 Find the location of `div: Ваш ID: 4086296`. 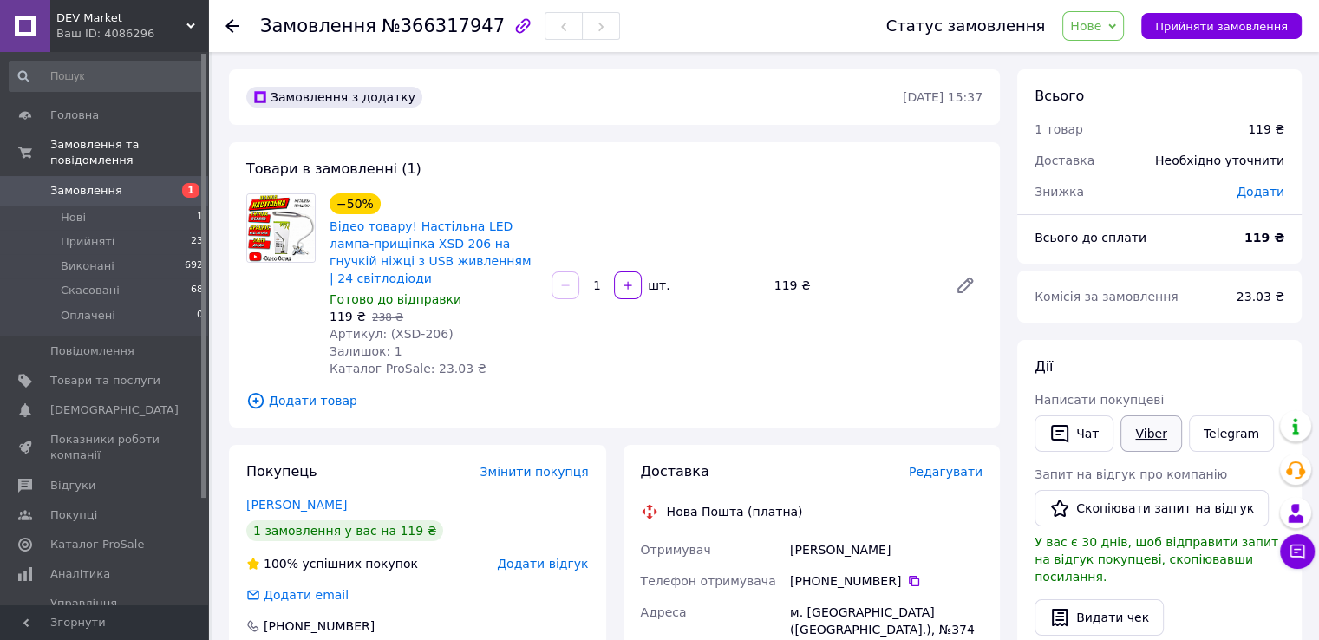

div: Ваш ID: 4086296 is located at coordinates (132, 34).